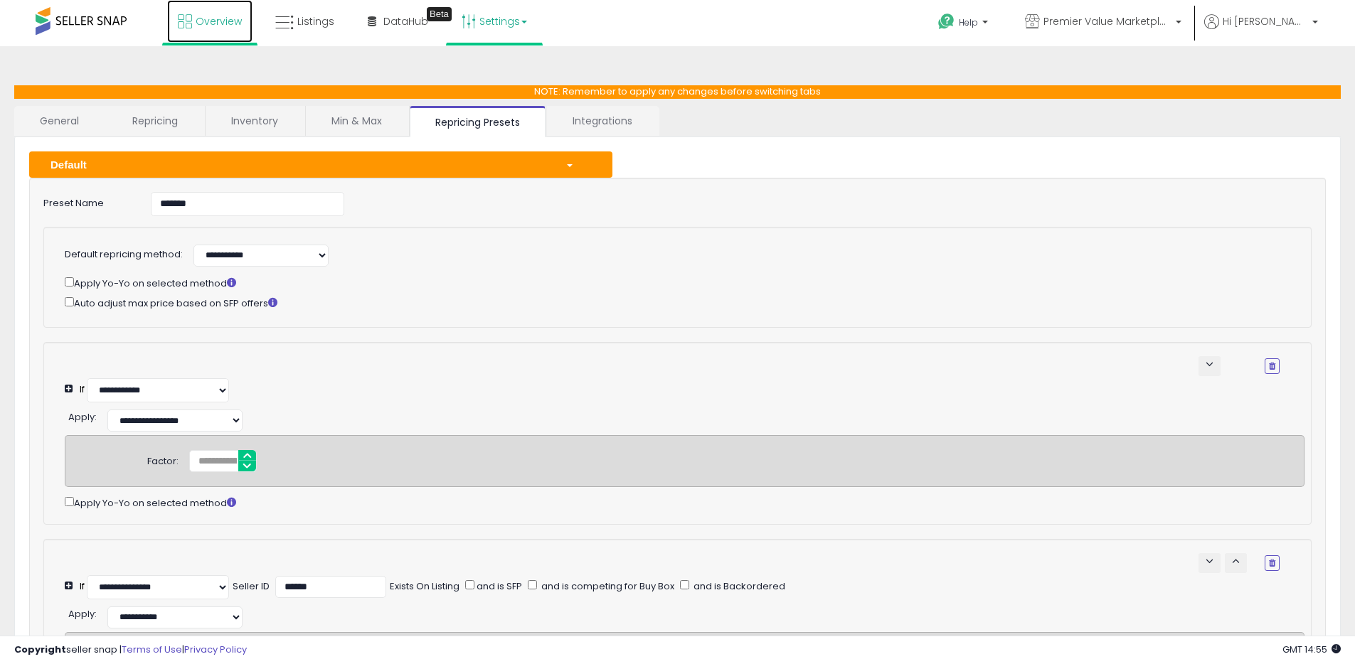 The height and width of the screenshot is (664, 1355). What do you see at coordinates (152, 649) in the screenshot?
I see `a: Terms of Use` at bounding box center [152, 649].